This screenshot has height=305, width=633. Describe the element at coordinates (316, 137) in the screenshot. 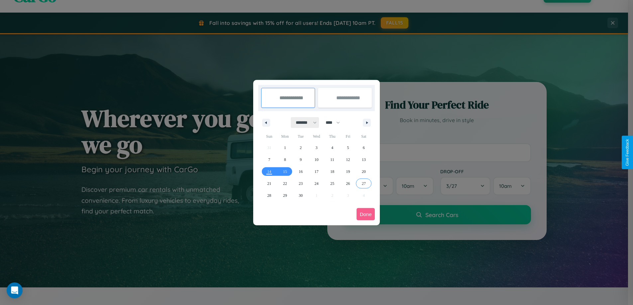

I see `span: Wed` at that location.